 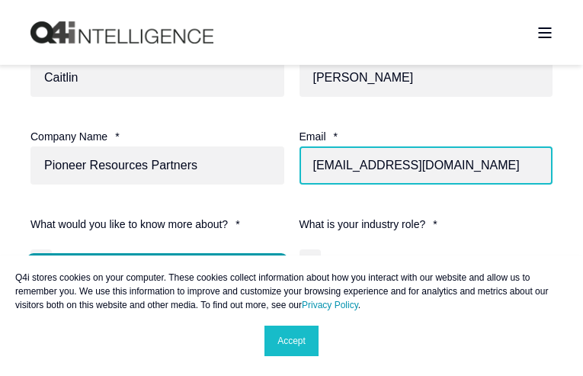 What do you see at coordinates (122, 33) in the screenshot?
I see `a: Back to Home` at bounding box center [122, 33].